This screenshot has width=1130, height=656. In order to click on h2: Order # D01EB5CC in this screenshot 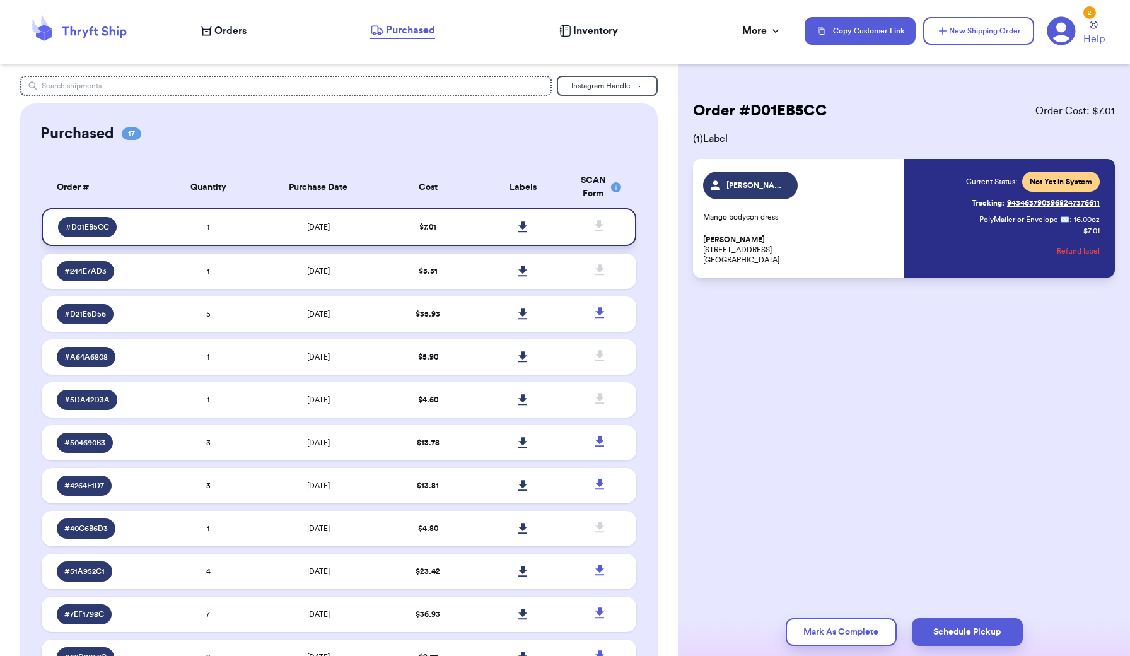, I will do `click(760, 111)`.